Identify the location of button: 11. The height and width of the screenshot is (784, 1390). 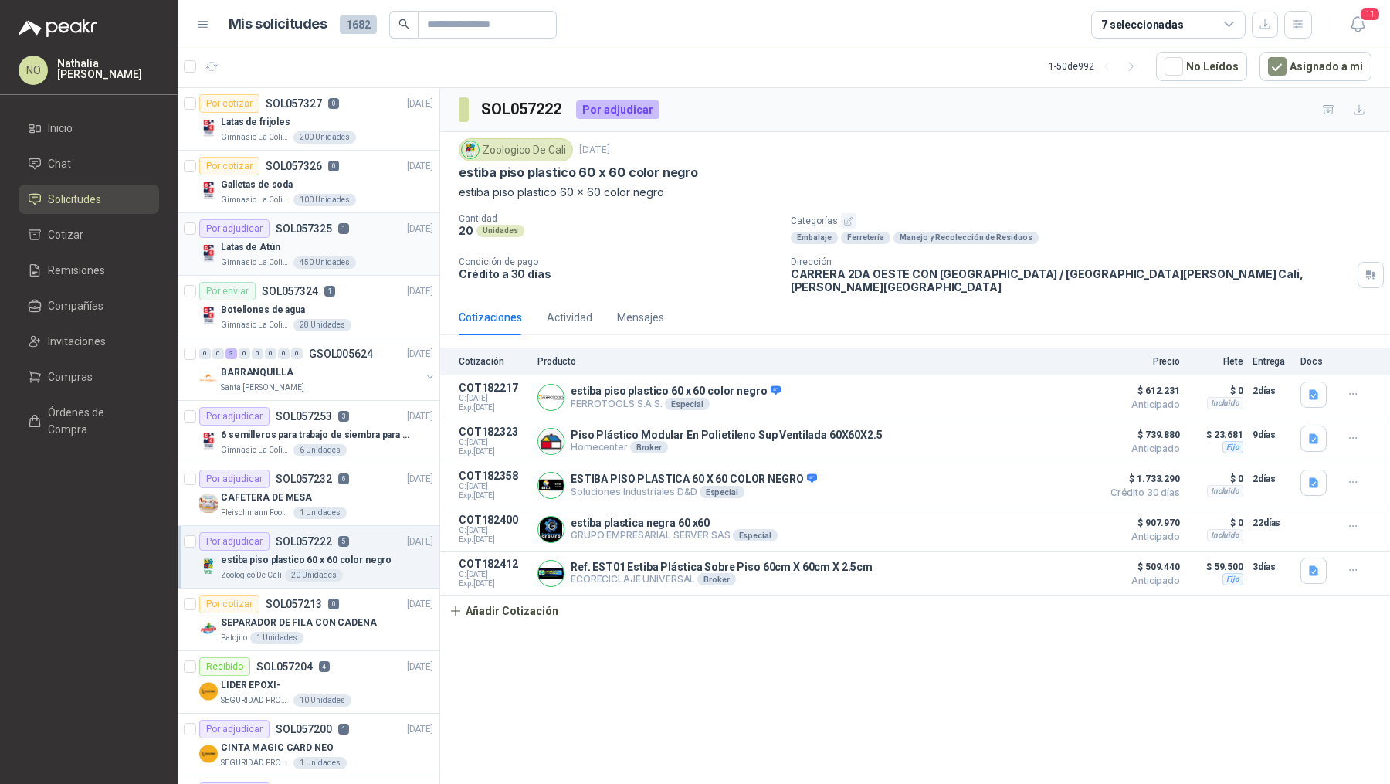
(1357, 25).